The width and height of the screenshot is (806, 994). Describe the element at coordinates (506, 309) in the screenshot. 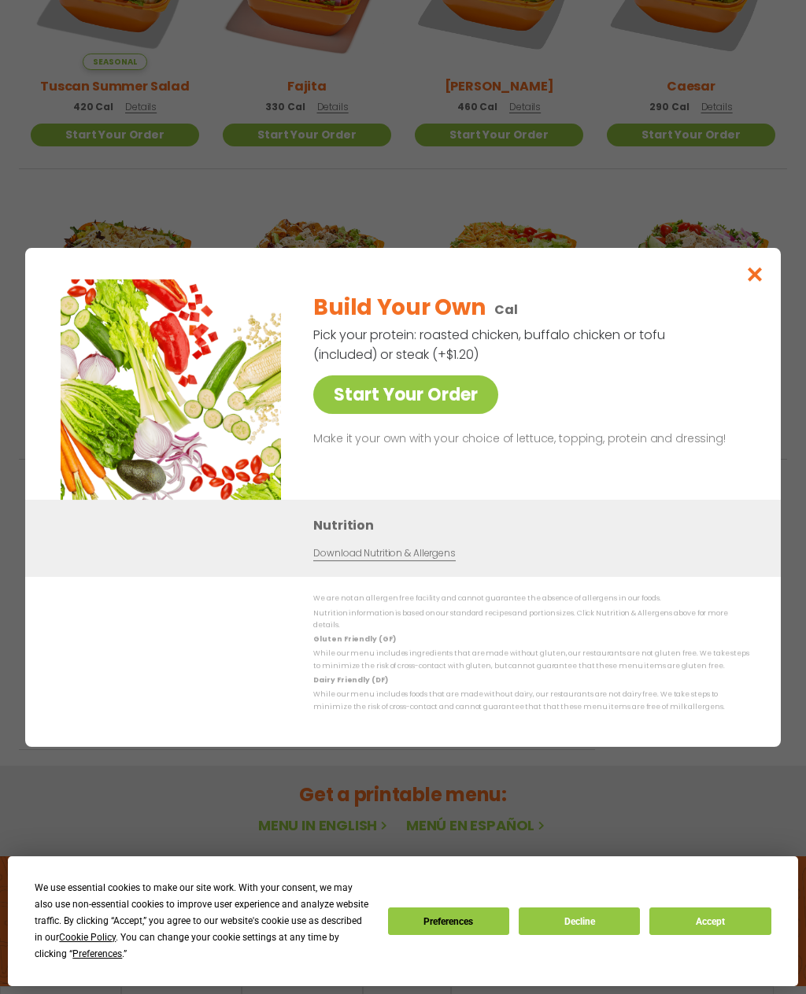

I see `p: Cal` at that location.